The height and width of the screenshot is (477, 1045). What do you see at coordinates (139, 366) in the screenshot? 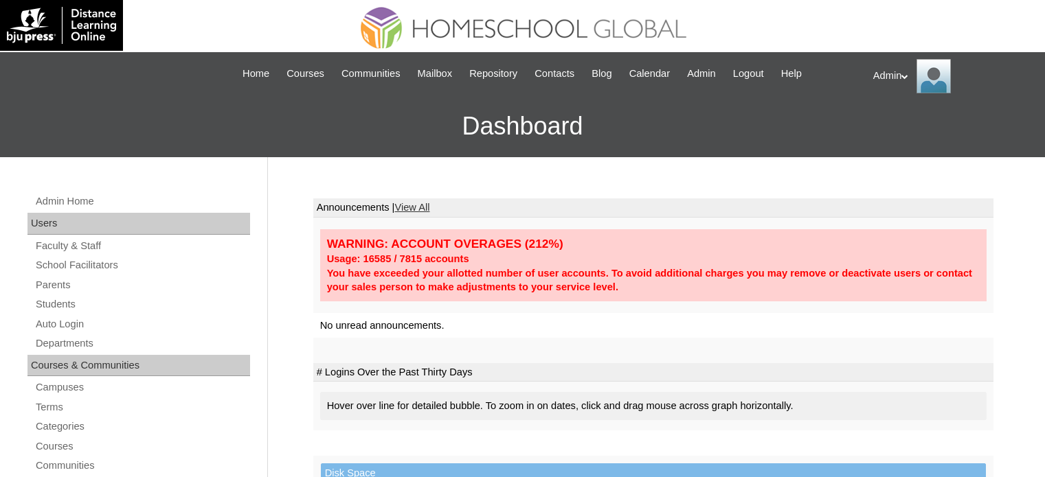
I see `div: Courses & Communities` at bounding box center [139, 366].